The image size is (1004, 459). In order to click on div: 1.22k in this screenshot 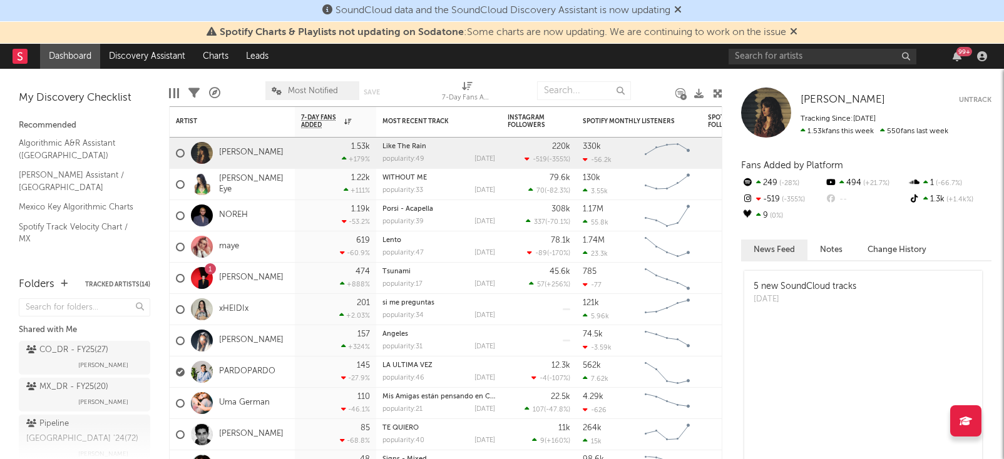, I will do `click(360, 178)`.